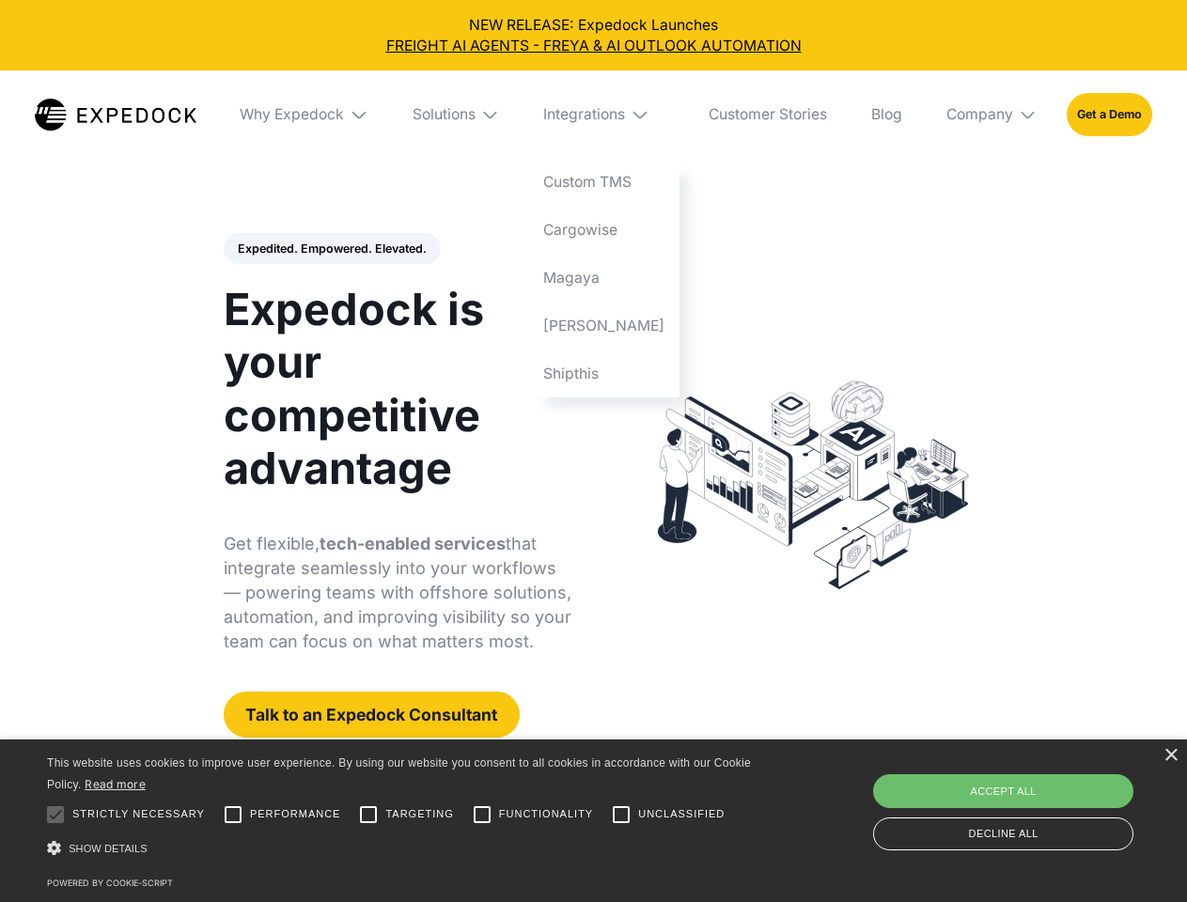 Image resolution: width=1187 pixels, height=902 pixels. Describe the element at coordinates (886, 115) in the screenshot. I see `a: Blog` at that location.